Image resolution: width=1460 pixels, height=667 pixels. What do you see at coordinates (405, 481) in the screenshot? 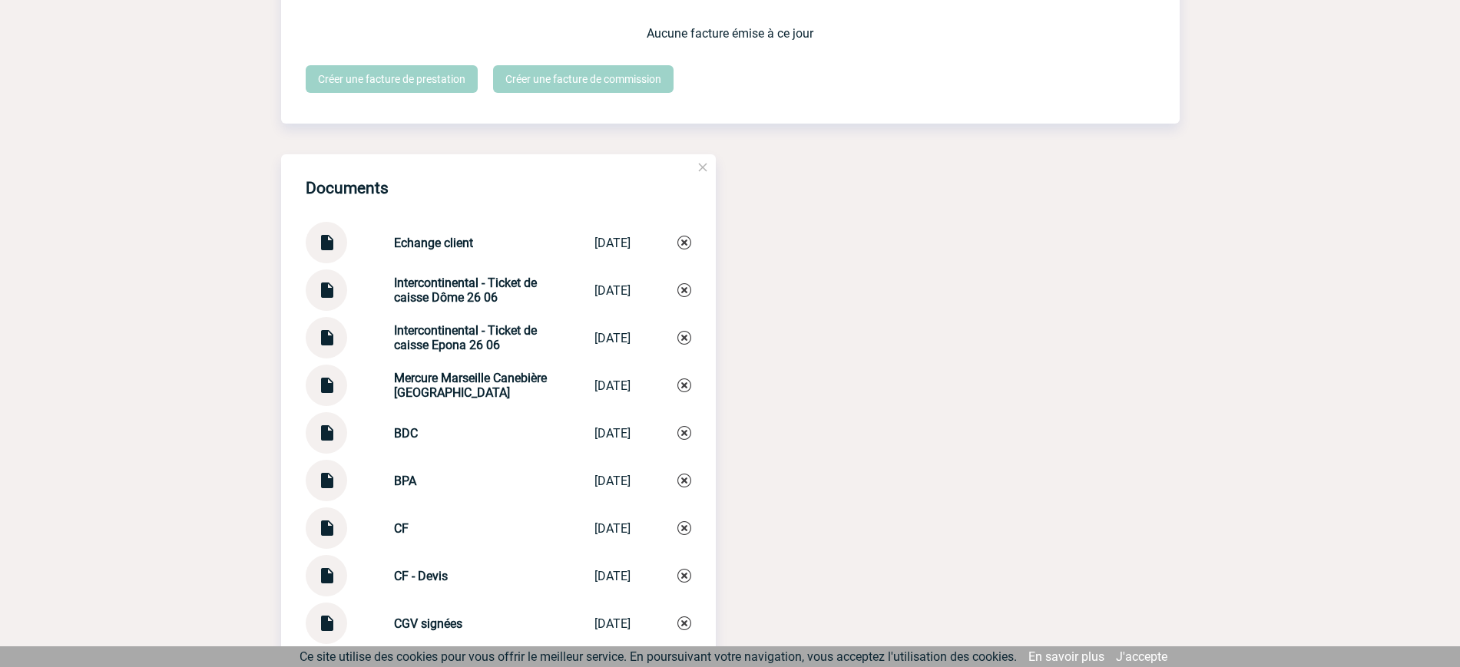
I see `strong: BPA` at bounding box center [405, 481].